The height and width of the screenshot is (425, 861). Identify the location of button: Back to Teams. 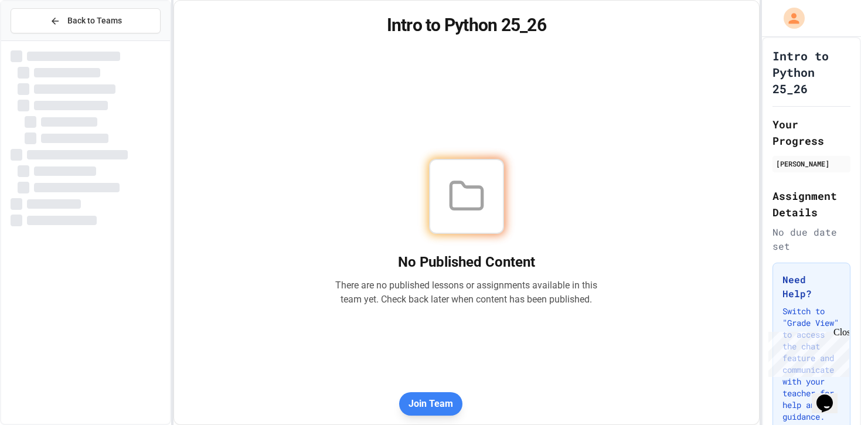
(86, 21).